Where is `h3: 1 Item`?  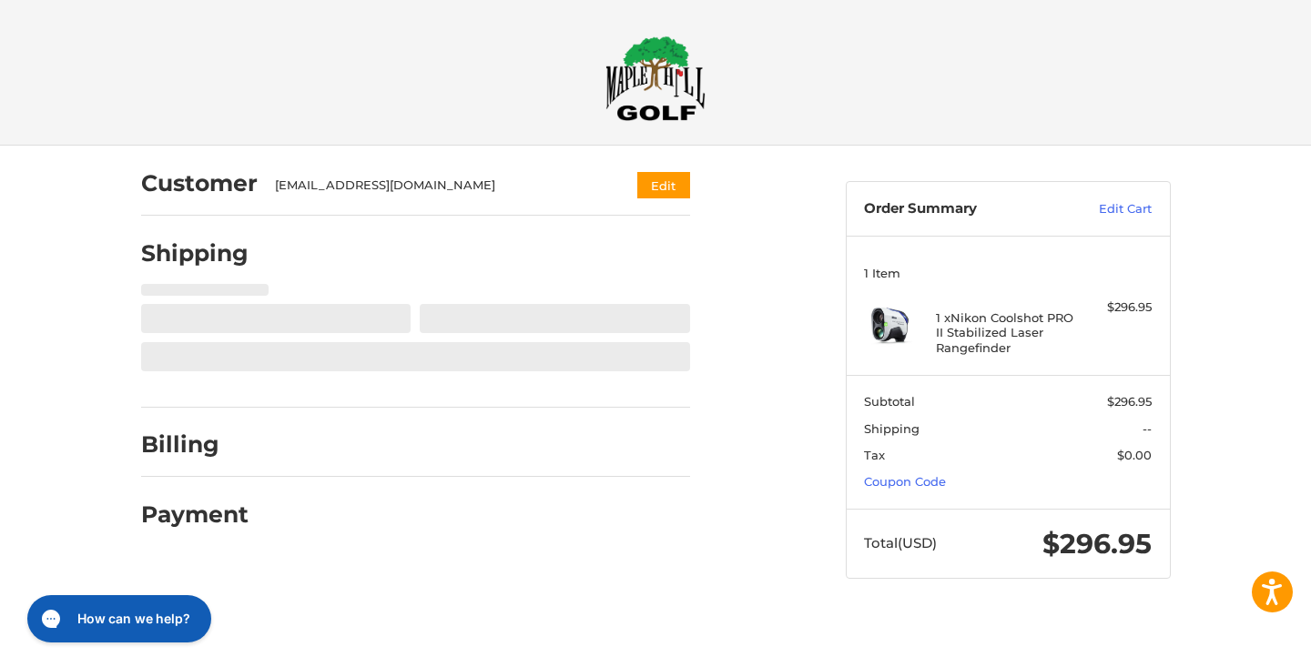 h3: 1 Item is located at coordinates (1008, 273).